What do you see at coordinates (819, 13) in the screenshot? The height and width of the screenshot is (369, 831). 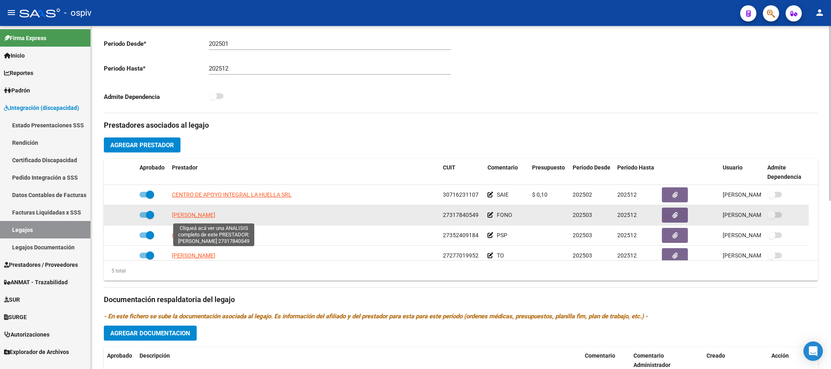 I see `mat-icon: person` at bounding box center [819, 13].